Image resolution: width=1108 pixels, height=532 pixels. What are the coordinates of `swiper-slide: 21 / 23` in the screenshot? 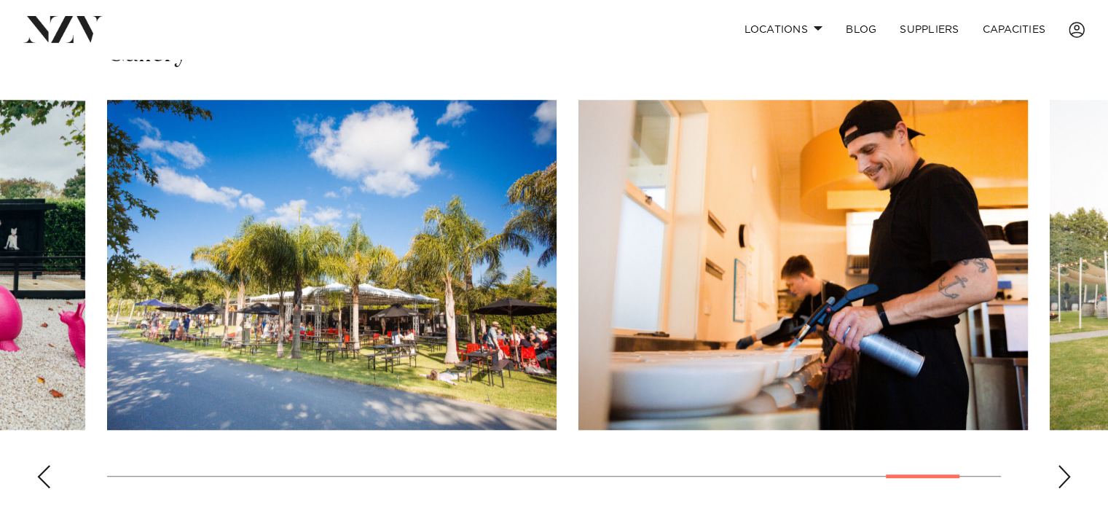 It's located at (332, 264).